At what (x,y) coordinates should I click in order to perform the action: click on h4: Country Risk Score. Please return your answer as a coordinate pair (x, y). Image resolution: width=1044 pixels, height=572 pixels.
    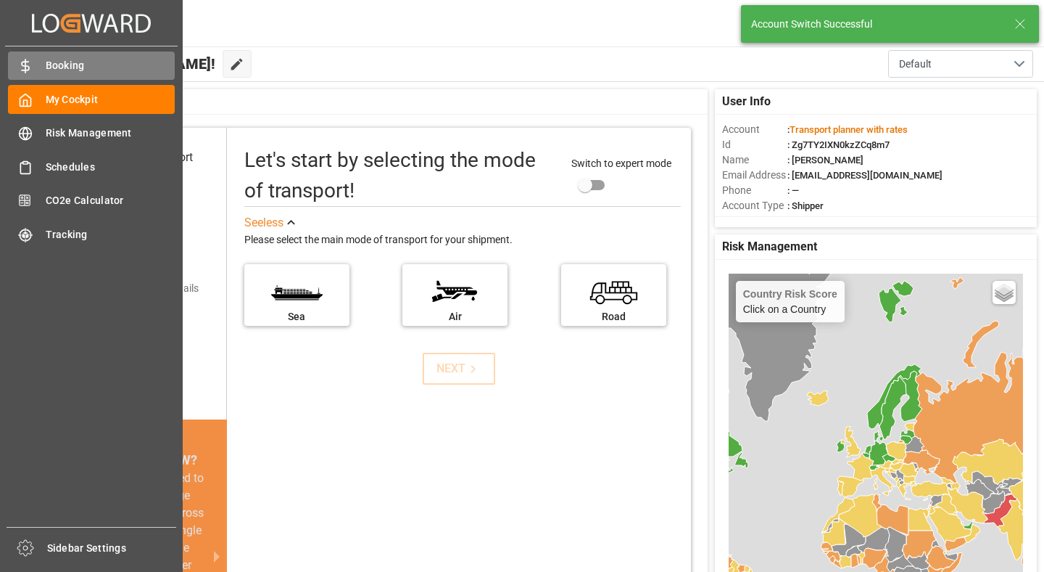
    Looking at the image, I should click on (791, 294).